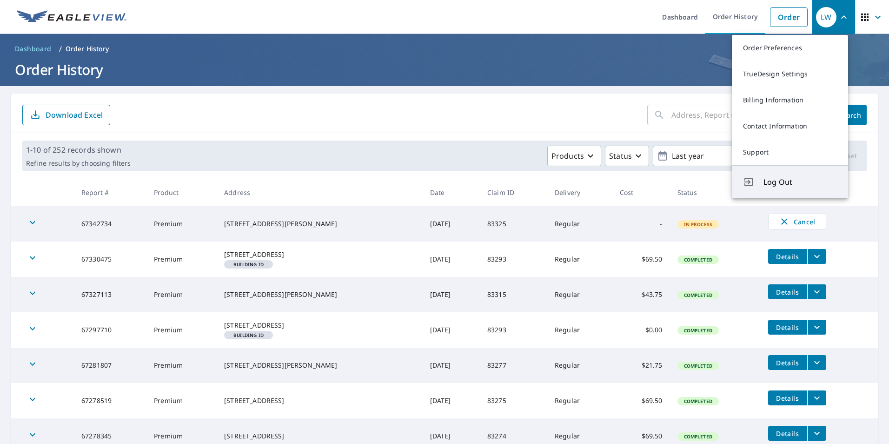 The image size is (889, 444). I want to click on p: 1-10 of 252 records shown, so click(78, 150).